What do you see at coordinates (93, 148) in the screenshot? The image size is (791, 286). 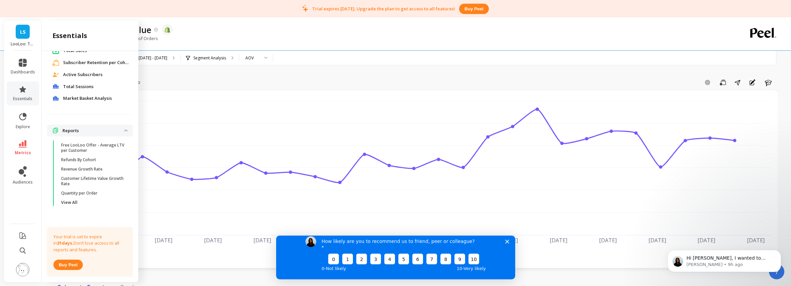 I see `p: Free LooLoo Offer - Average LTV per Customer` at bounding box center [93, 148].